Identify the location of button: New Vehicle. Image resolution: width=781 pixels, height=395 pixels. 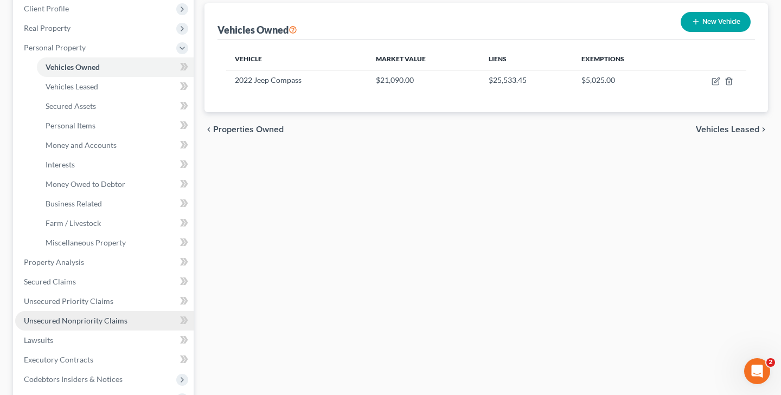
(715, 22).